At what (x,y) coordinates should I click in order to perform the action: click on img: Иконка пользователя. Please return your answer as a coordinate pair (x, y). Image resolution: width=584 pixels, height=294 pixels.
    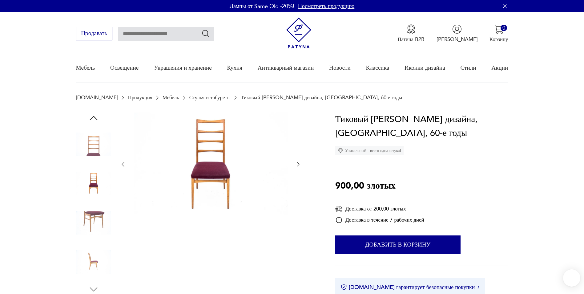
    Looking at the image, I should click on (457, 29).